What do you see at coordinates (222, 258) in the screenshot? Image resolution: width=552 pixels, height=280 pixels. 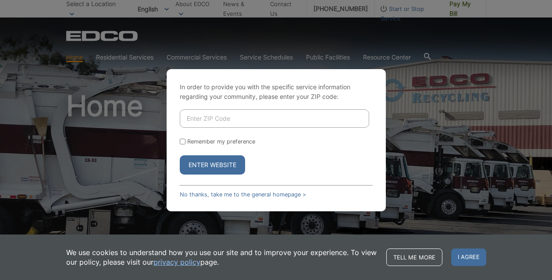 I see `p: We use cookies to understand how you use our site and to improve your experience. To view our pol...` at bounding box center [222, 258].